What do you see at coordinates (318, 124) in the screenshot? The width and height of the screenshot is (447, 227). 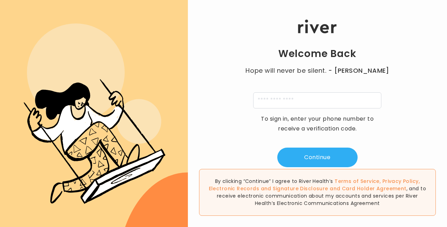 I see `p: To sign in, enter your phone number to receive a verification code.` at bounding box center [318, 124].